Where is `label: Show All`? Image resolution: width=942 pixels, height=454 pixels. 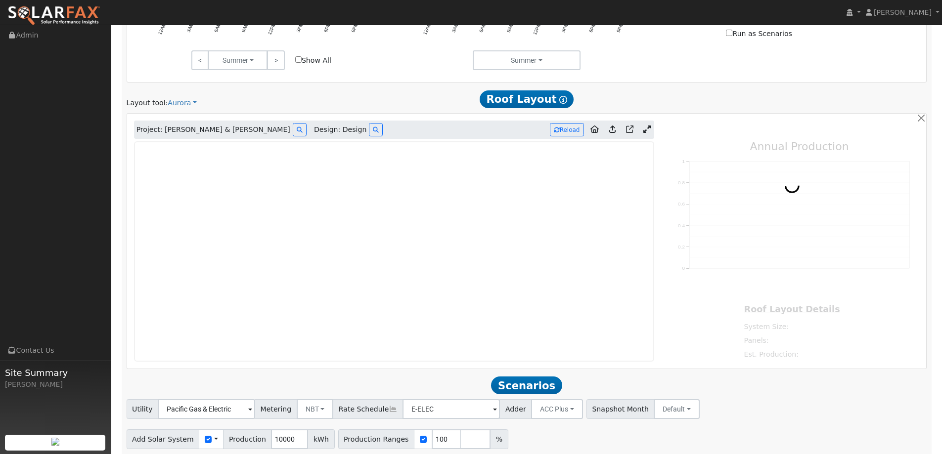
label: Show All is located at coordinates (313, 60).